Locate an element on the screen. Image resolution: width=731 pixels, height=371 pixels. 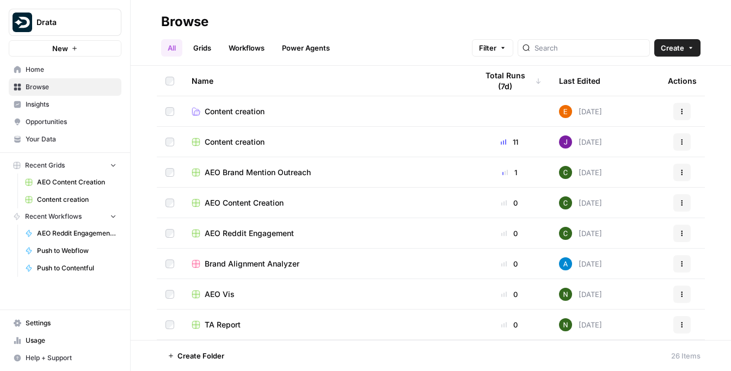
span: AEO Vis is located at coordinates (219, 294).